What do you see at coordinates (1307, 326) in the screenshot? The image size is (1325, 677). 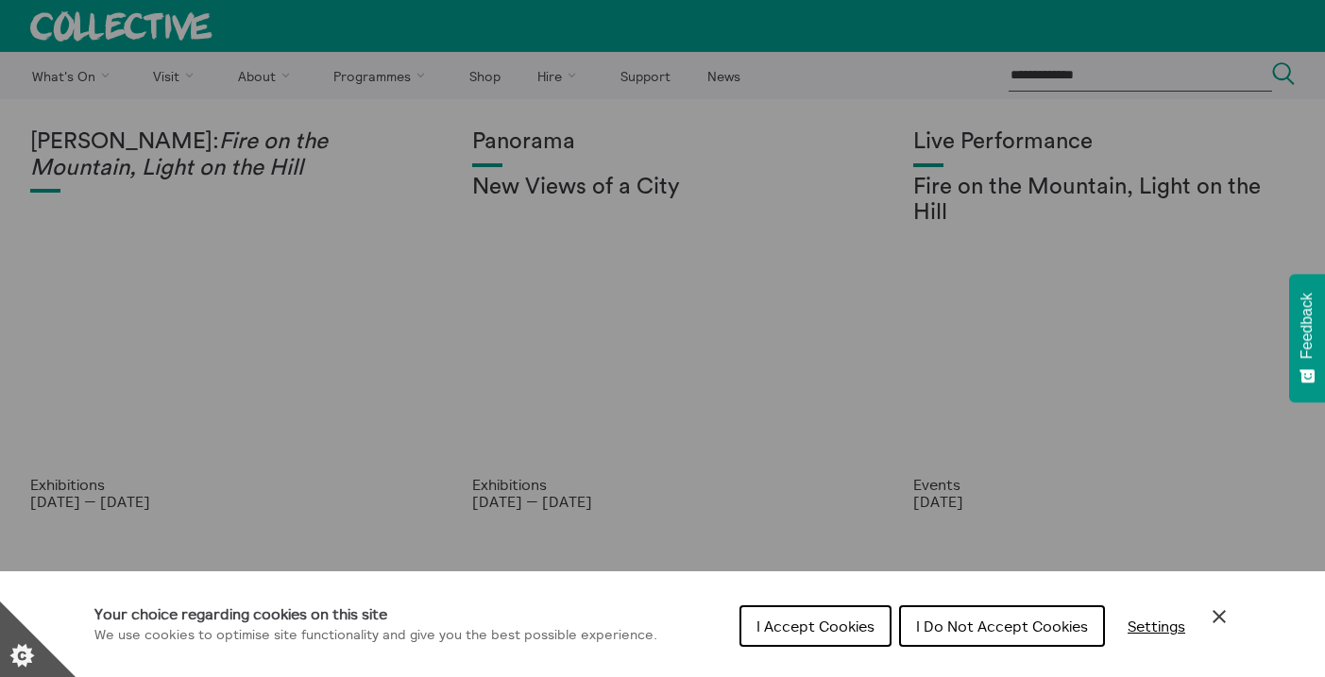 I see `span: Feedback` at bounding box center [1307, 326].